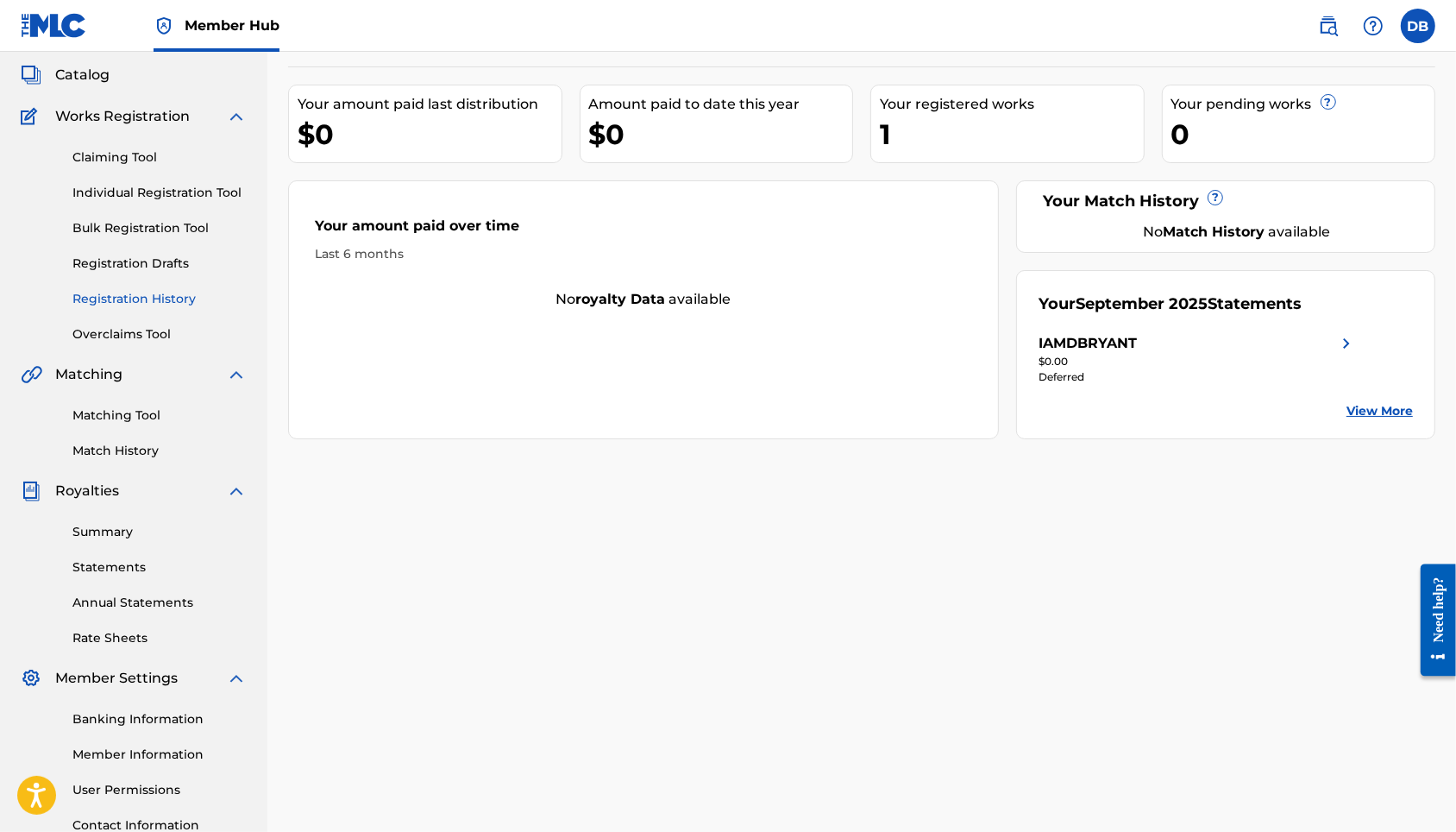  What do you see at coordinates (1197, 359) in the screenshot?
I see `a: IAMDBRYANTright chevron icon$0.00Deferred` at bounding box center [1197, 359].